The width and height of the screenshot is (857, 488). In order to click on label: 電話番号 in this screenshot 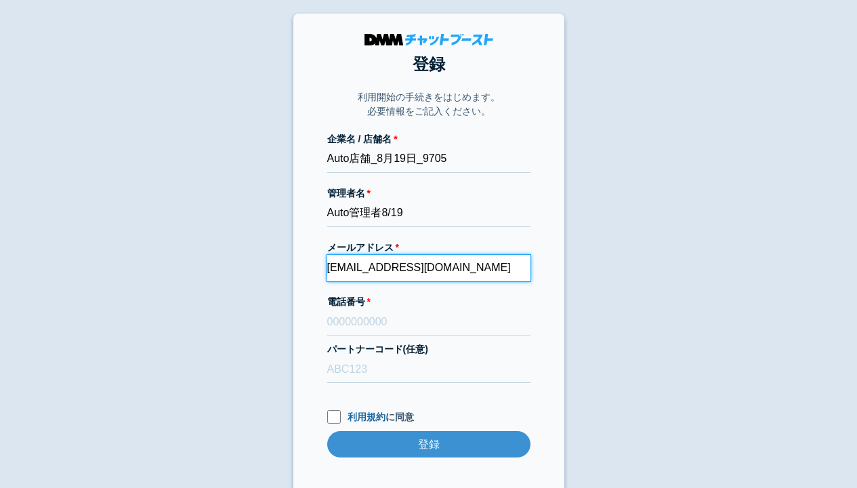, I will do `click(429, 302)`.